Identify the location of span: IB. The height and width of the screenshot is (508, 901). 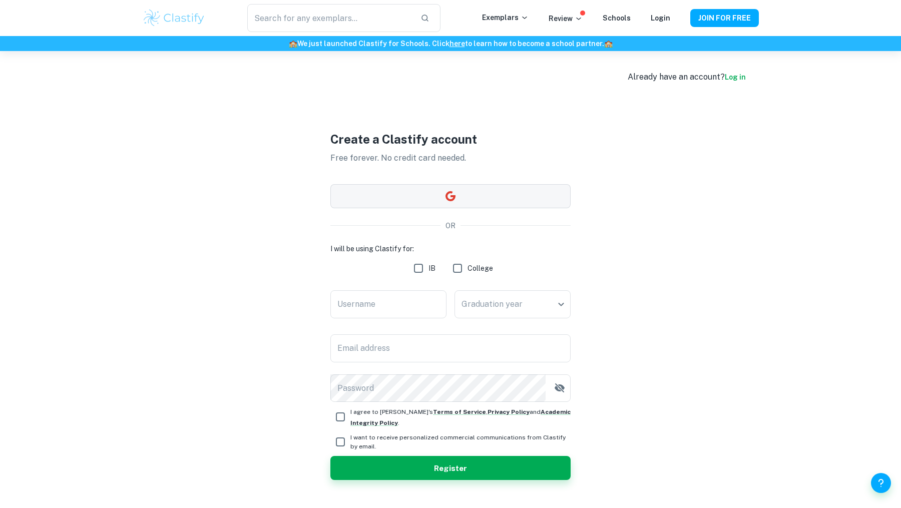
(432, 268).